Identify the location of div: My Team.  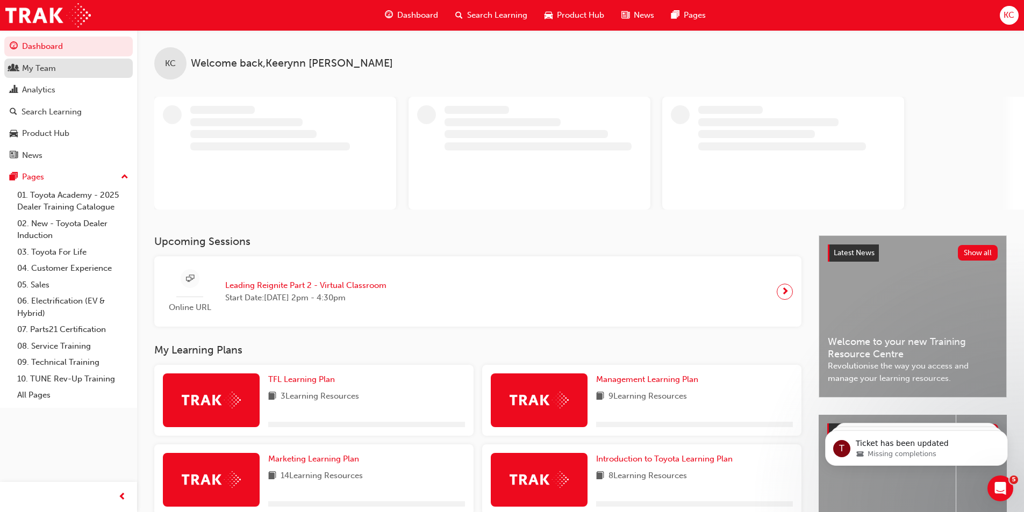
(39, 68).